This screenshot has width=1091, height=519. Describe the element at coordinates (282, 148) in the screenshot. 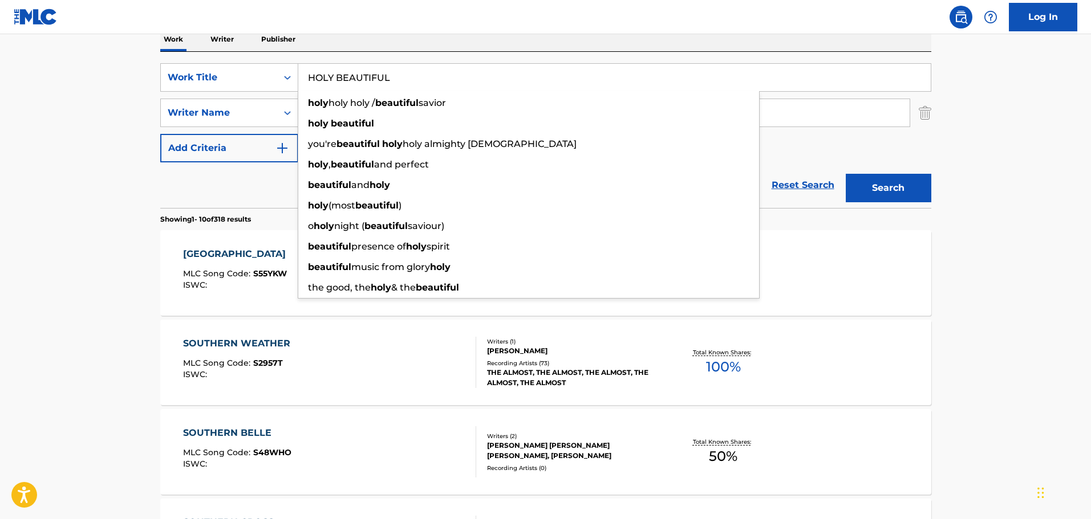

I see `img: 9d2ae6d4665cec9f34b9.svg` at that location.